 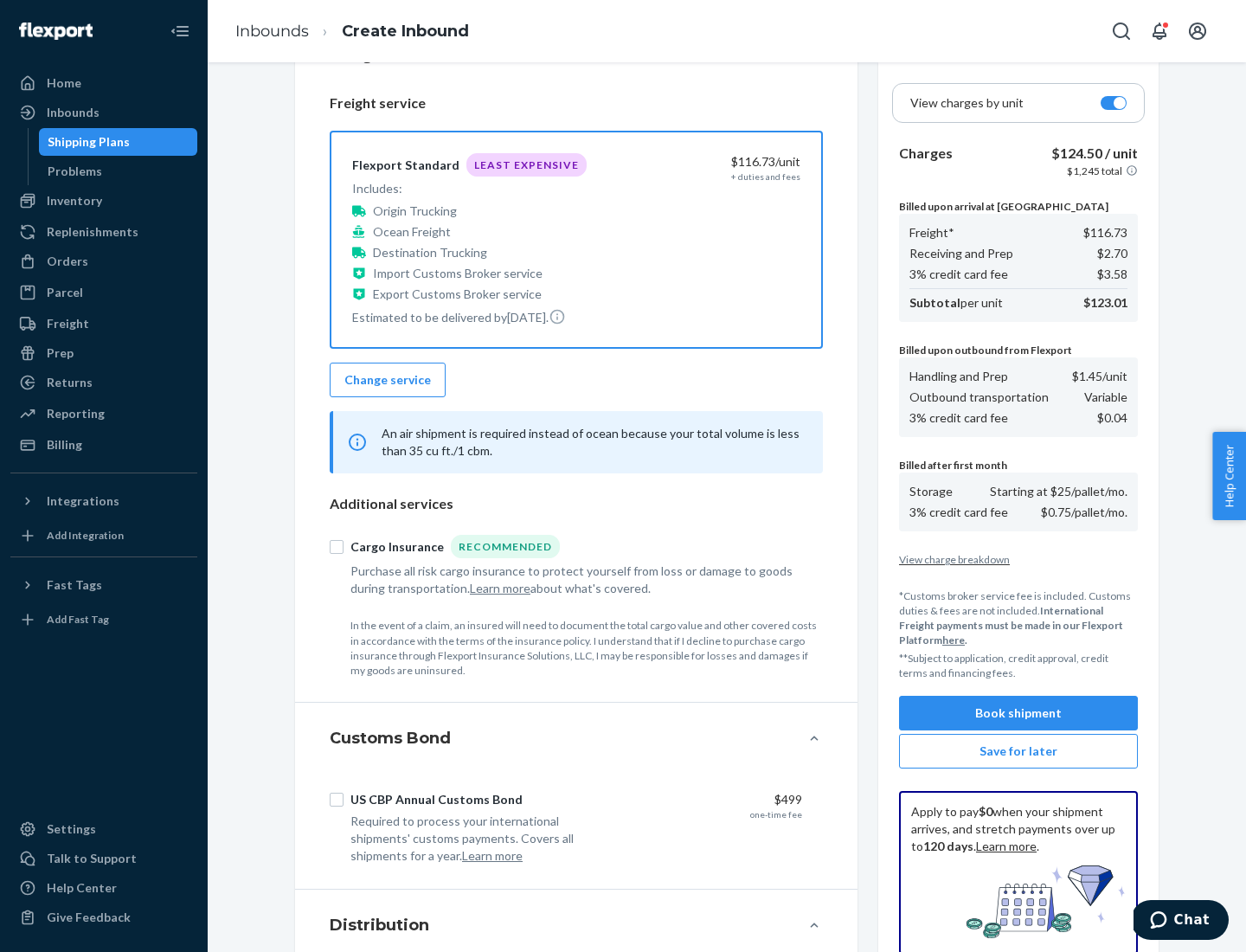 What do you see at coordinates (1095, 171) in the screenshot?
I see `p: $1,245 total` at bounding box center [1095, 171].